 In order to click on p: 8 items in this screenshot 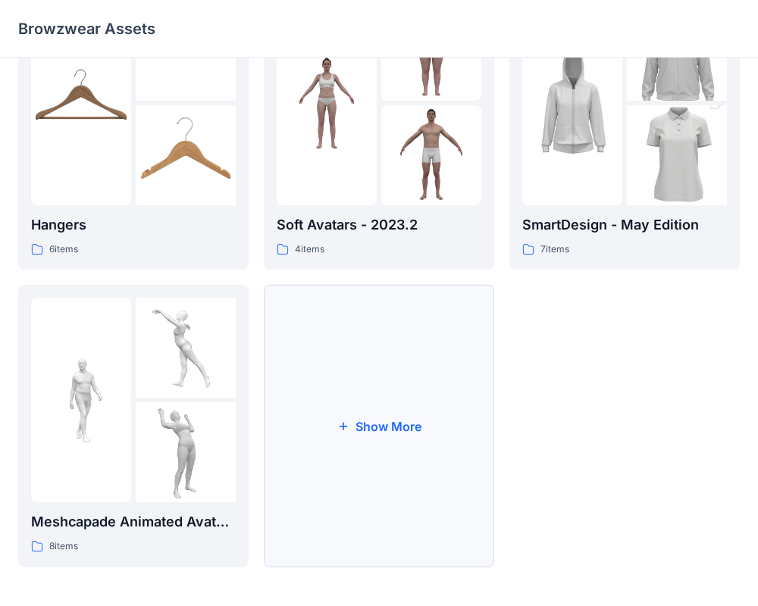, I will do `click(64, 546)`.